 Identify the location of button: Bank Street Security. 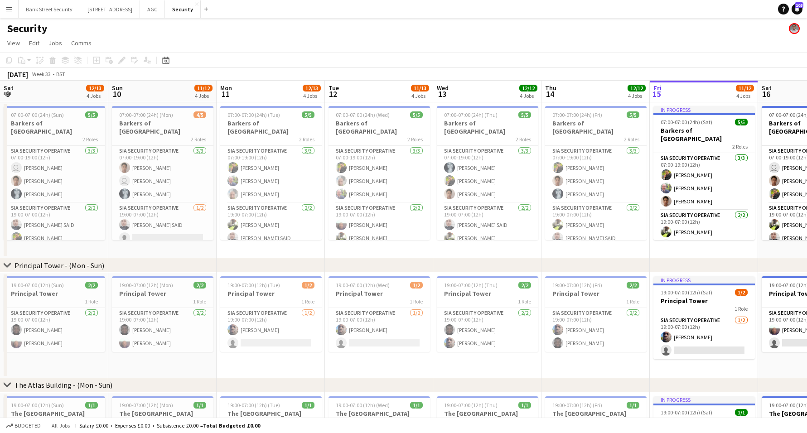
(49, 9).